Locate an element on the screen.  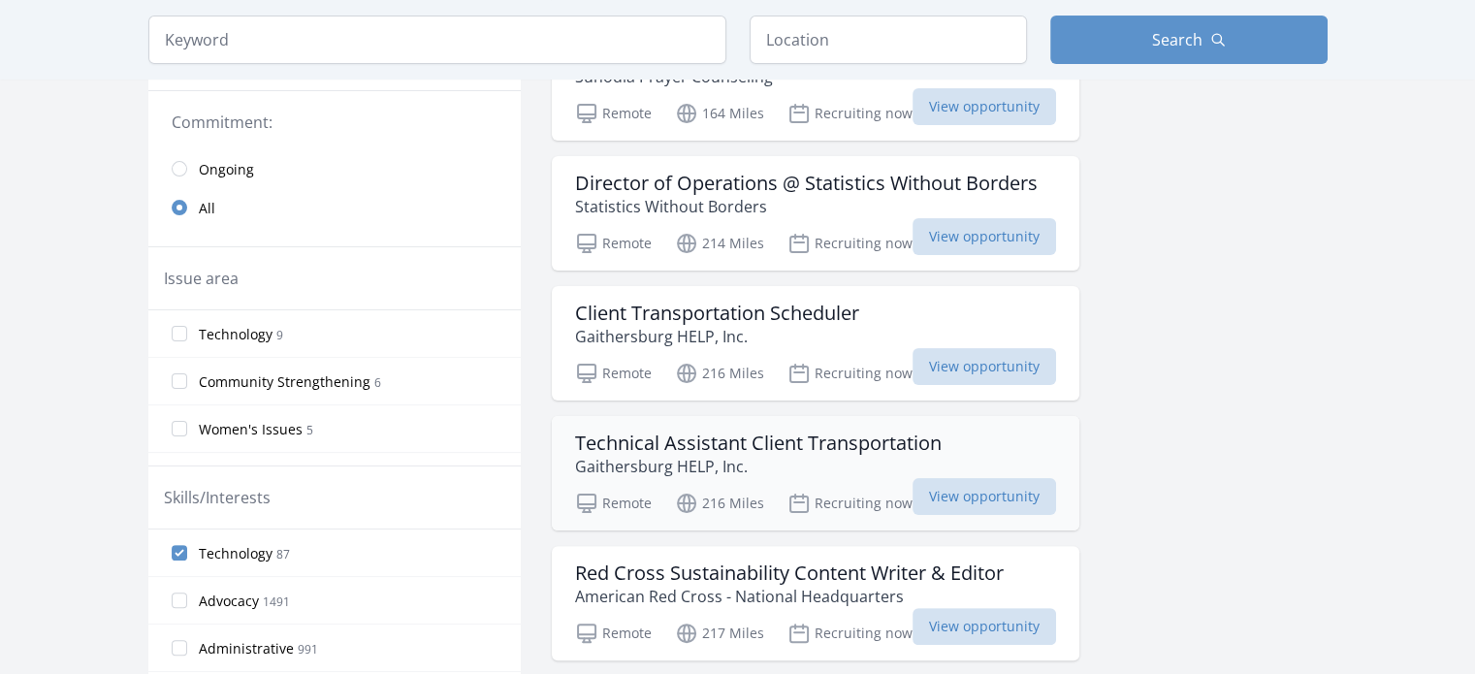
button: Search is located at coordinates (1189, 40).